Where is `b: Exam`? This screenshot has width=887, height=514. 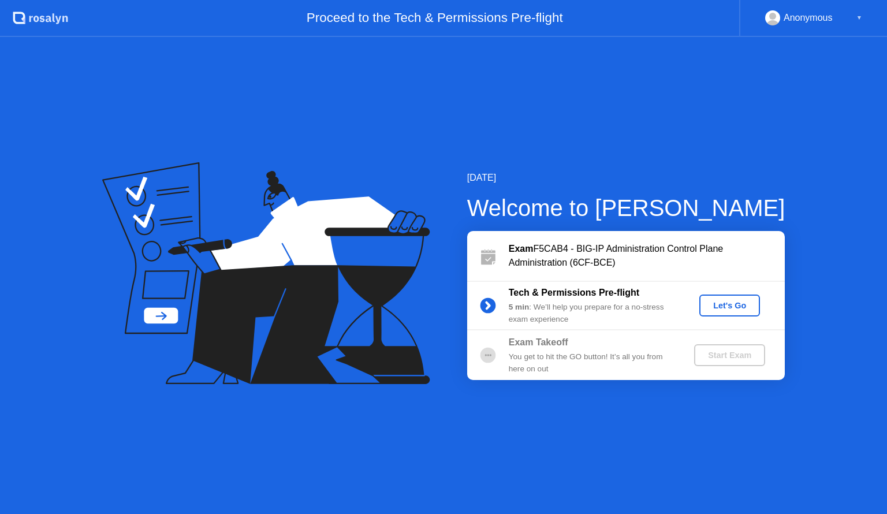
b: Exam is located at coordinates (521, 248).